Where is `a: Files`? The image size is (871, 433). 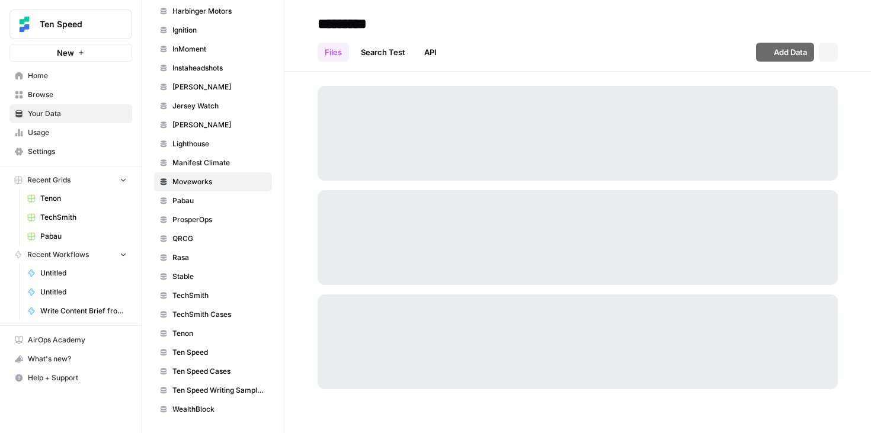 a: Files is located at coordinates (333, 52).